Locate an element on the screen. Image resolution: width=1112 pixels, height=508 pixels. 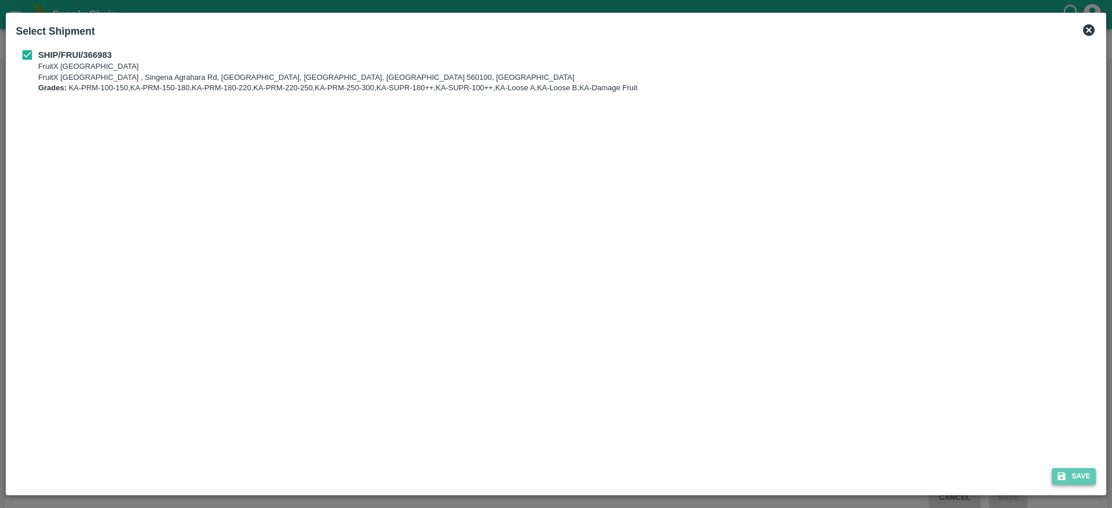
p: KA-PRM-100-150,KA-PRM-150-180,KA-PRM-180-220,KA-PRM-220-250,KA-PRM-250-300,KA-SUPR-180++,KA-SUPR-... is located at coordinates (338, 88).